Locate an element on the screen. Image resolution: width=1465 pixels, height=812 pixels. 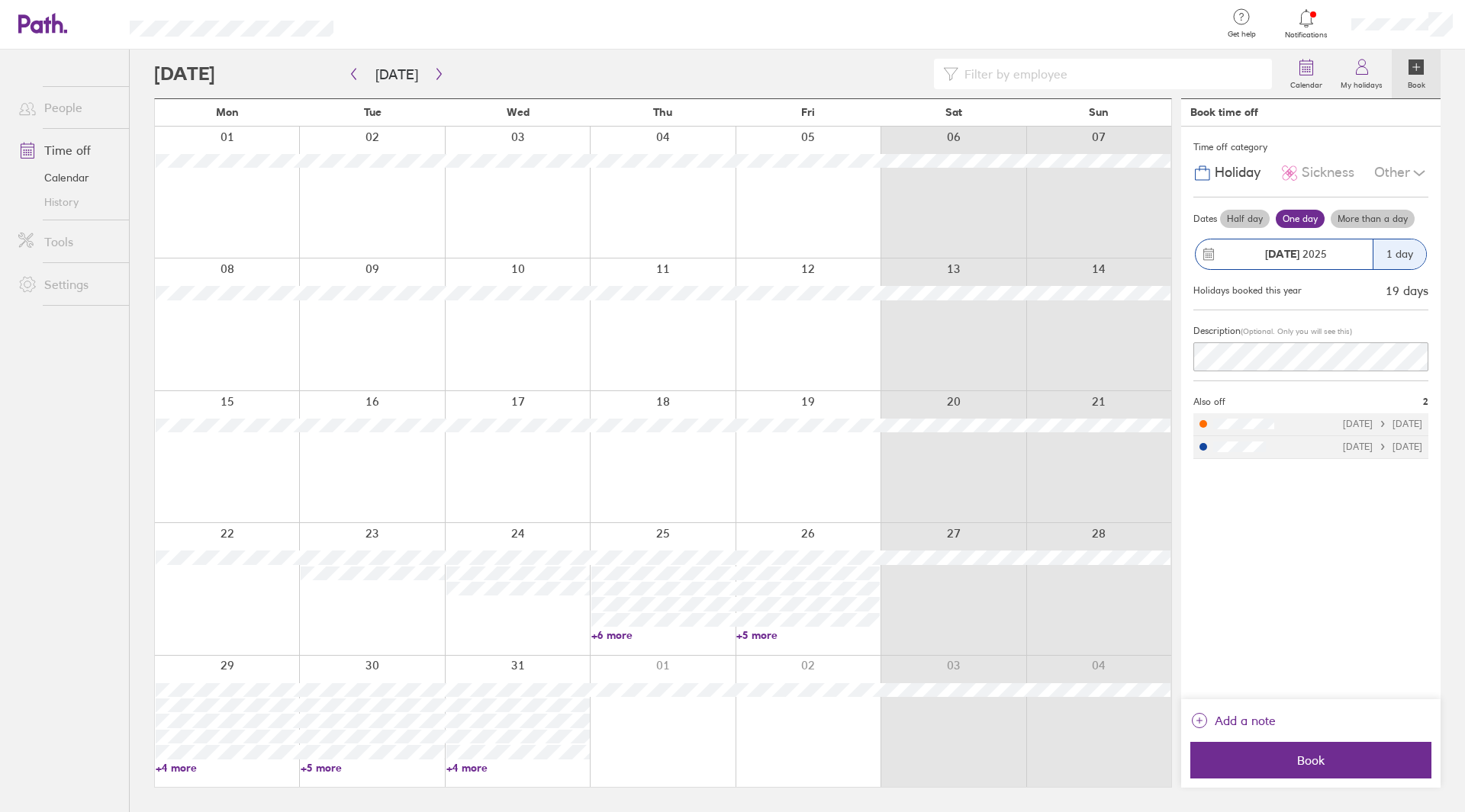
a: Time off is located at coordinates (67, 150).